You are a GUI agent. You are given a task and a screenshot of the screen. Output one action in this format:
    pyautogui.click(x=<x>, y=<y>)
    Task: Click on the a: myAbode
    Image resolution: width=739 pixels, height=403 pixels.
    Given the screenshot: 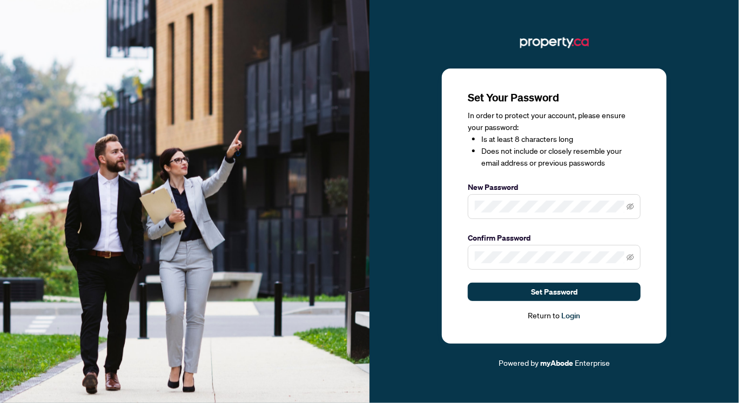 What is the action you would take?
    pyautogui.click(x=556, y=363)
    